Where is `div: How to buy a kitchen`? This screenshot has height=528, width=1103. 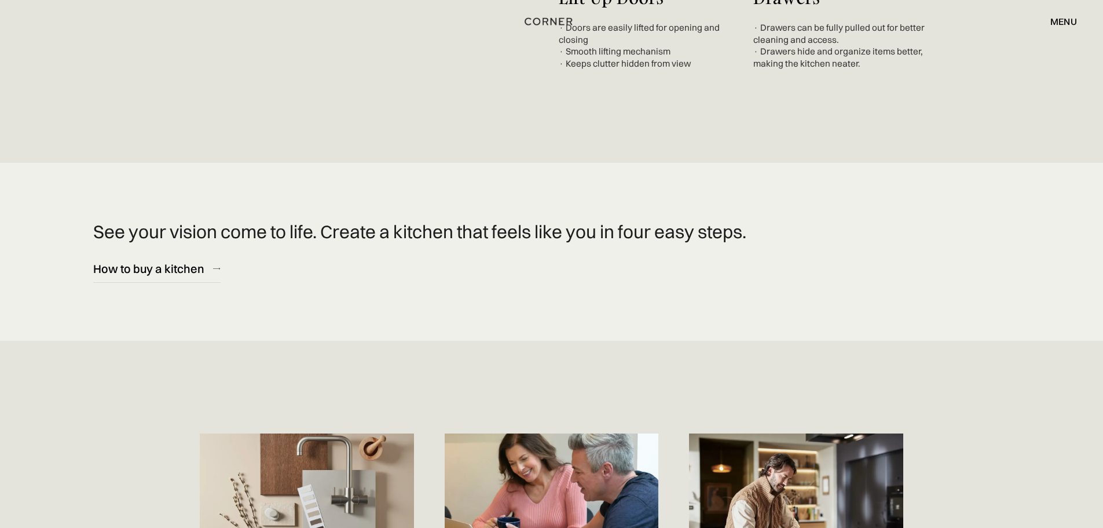 div: How to buy a kitchen is located at coordinates (149, 268).